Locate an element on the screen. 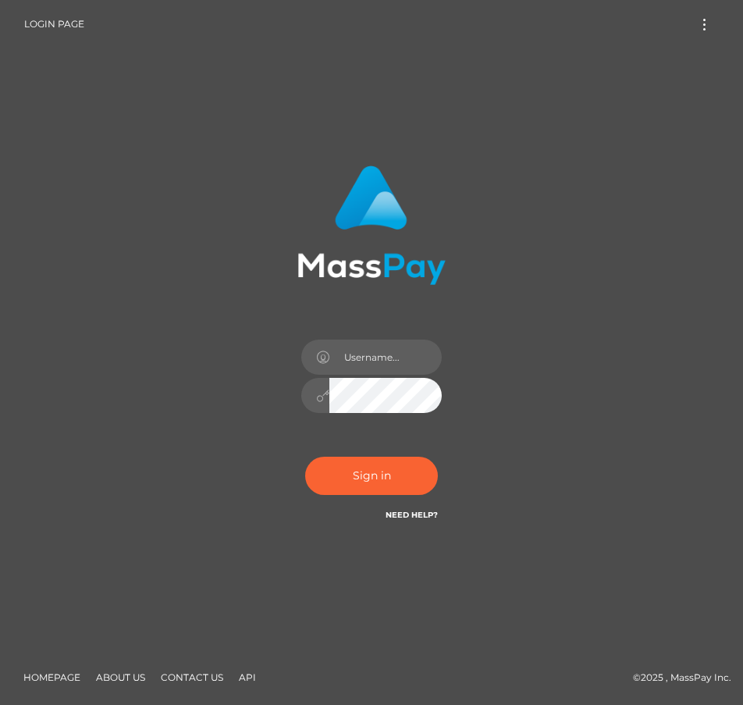 This screenshot has width=743, height=705. button: Toggle navigation is located at coordinates (704, 24).